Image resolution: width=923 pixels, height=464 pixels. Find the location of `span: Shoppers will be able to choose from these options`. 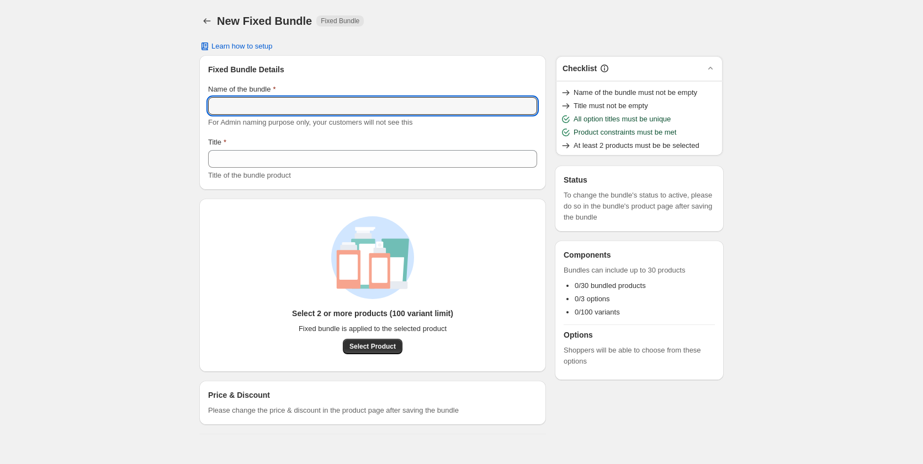

span: Shoppers will be able to choose from these options is located at coordinates (639, 356).